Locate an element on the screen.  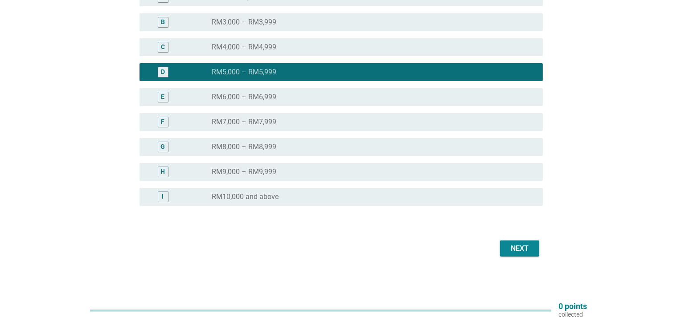
div: Next is located at coordinates (520, 249).